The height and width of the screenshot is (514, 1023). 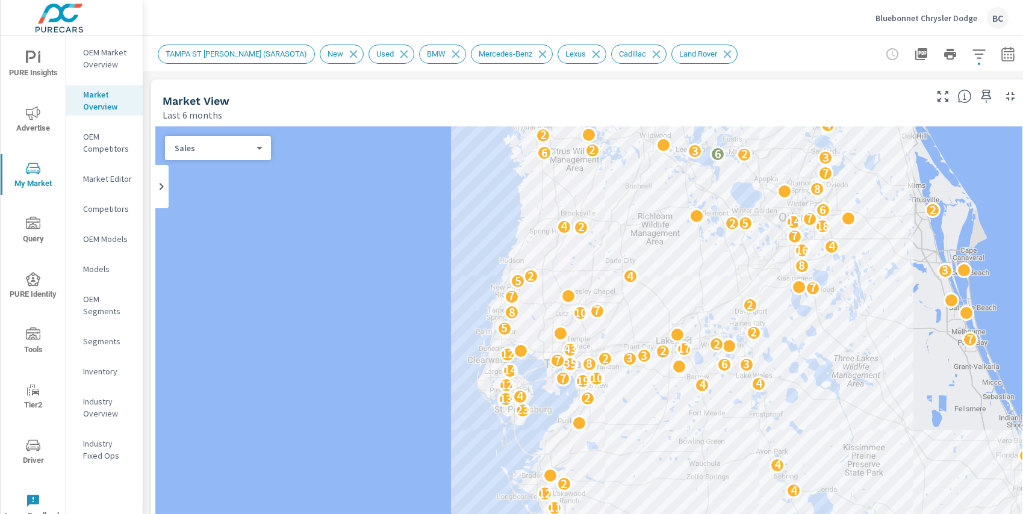 What do you see at coordinates (108, 371) in the screenshot?
I see `p: Inventory` at bounding box center [108, 371].